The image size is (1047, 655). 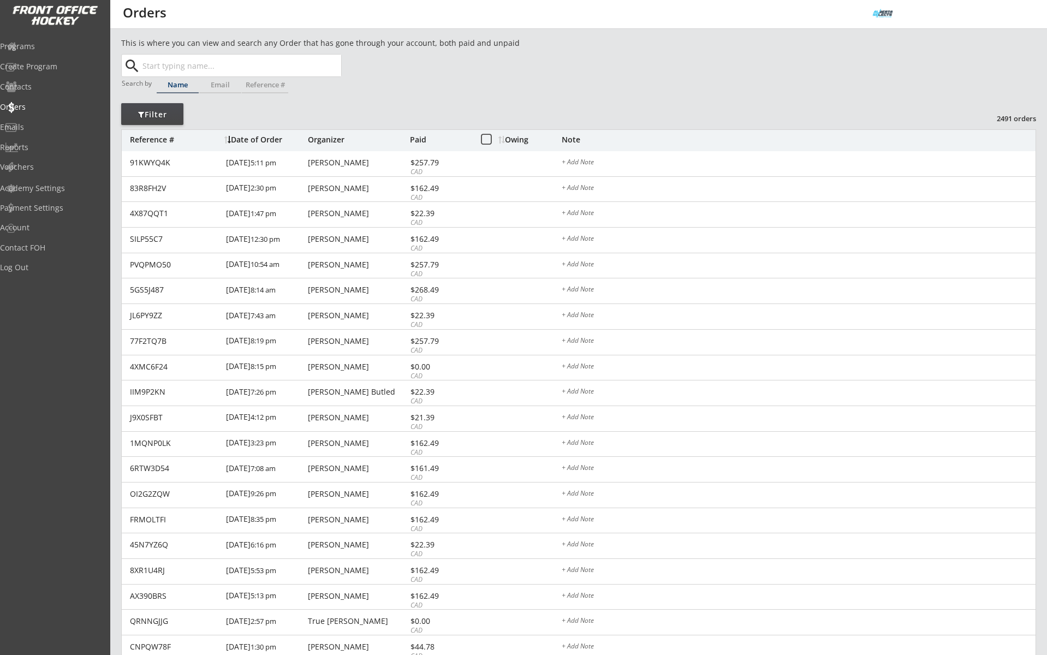 I want to click on div: Owing, so click(x=529, y=140).